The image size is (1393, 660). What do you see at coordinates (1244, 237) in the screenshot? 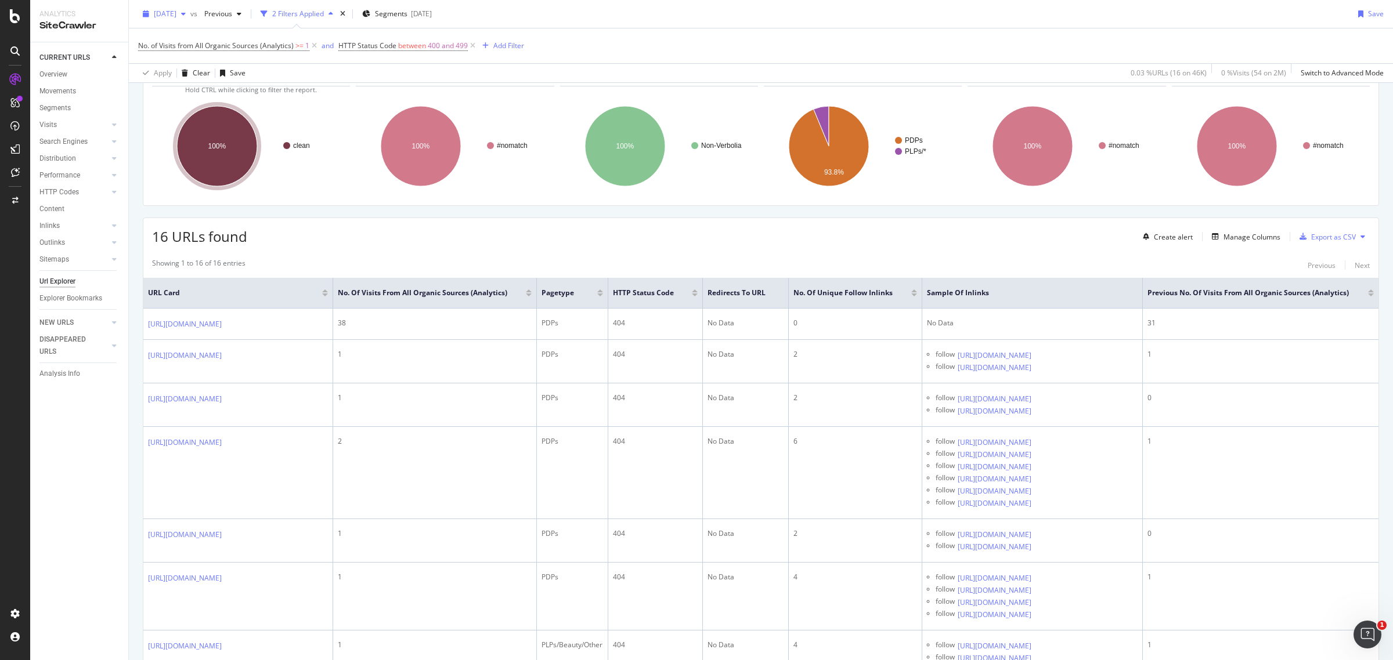
I see `button: Manage Columns` at bounding box center [1244, 237].